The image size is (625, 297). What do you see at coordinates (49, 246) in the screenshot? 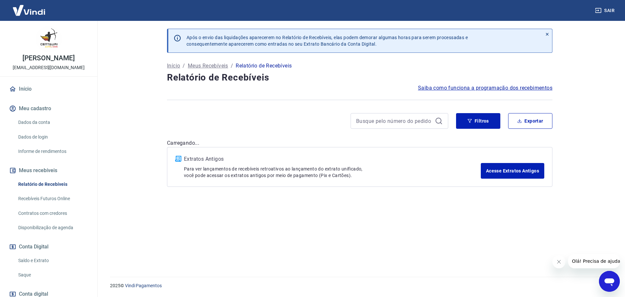
I see `button: Conta Digital` at bounding box center [49, 246].